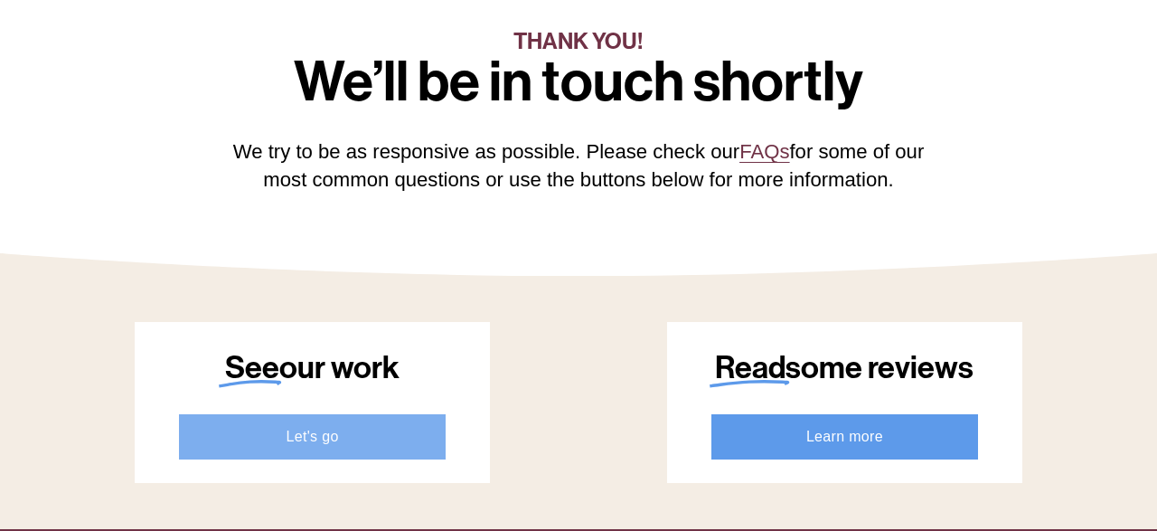  Describe the element at coordinates (252, 367) in the screenshot. I see `span: See` at that location.